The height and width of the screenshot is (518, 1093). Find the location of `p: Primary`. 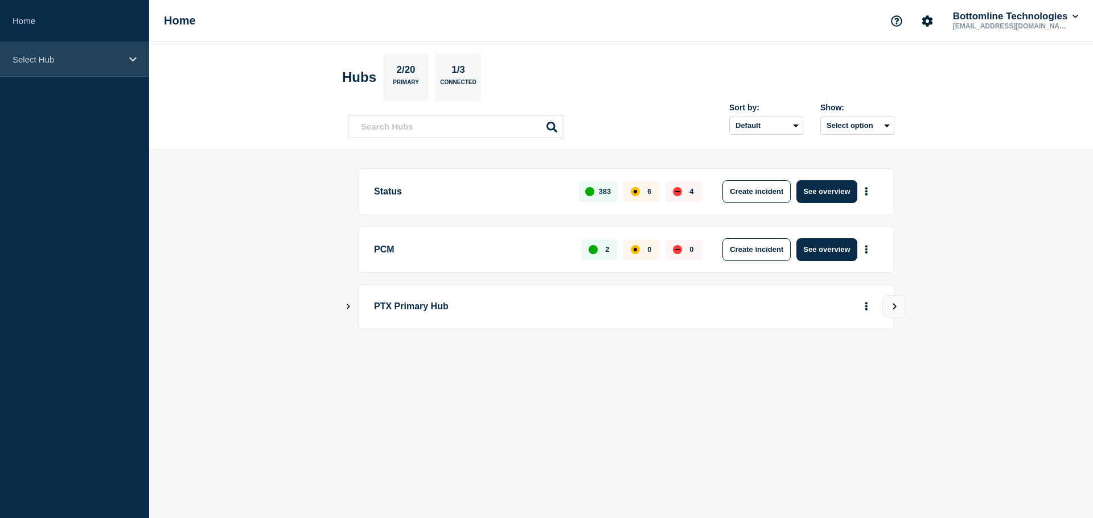

p: Primary is located at coordinates (406, 85).